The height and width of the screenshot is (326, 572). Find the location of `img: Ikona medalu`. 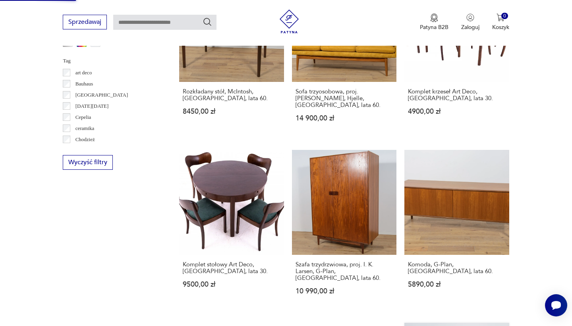

img: Ikona medalu is located at coordinates (435, 18).